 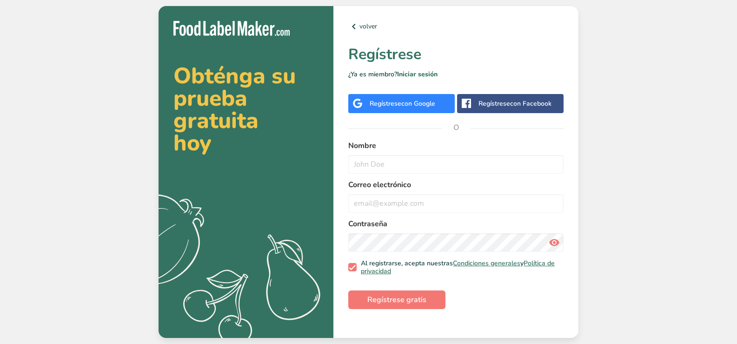 I want to click on span: con Facebook, so click(x=531, y=103).